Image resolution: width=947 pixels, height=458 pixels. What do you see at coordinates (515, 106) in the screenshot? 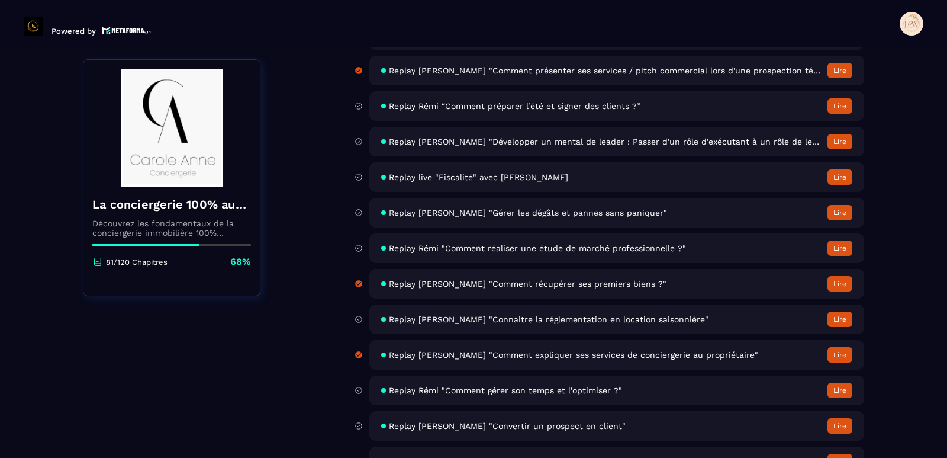
I see `span: Replay Rémi “Comment préparer l’été et signer des clients ?”` at bounding box center [515, 106].